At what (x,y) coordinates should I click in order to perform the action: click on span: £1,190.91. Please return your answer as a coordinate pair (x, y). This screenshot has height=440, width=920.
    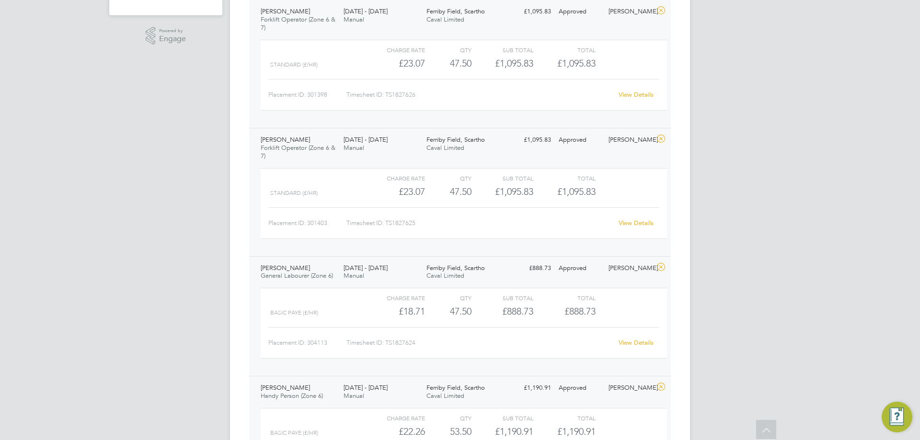
    Looking at the image, I should click on (576, 432).